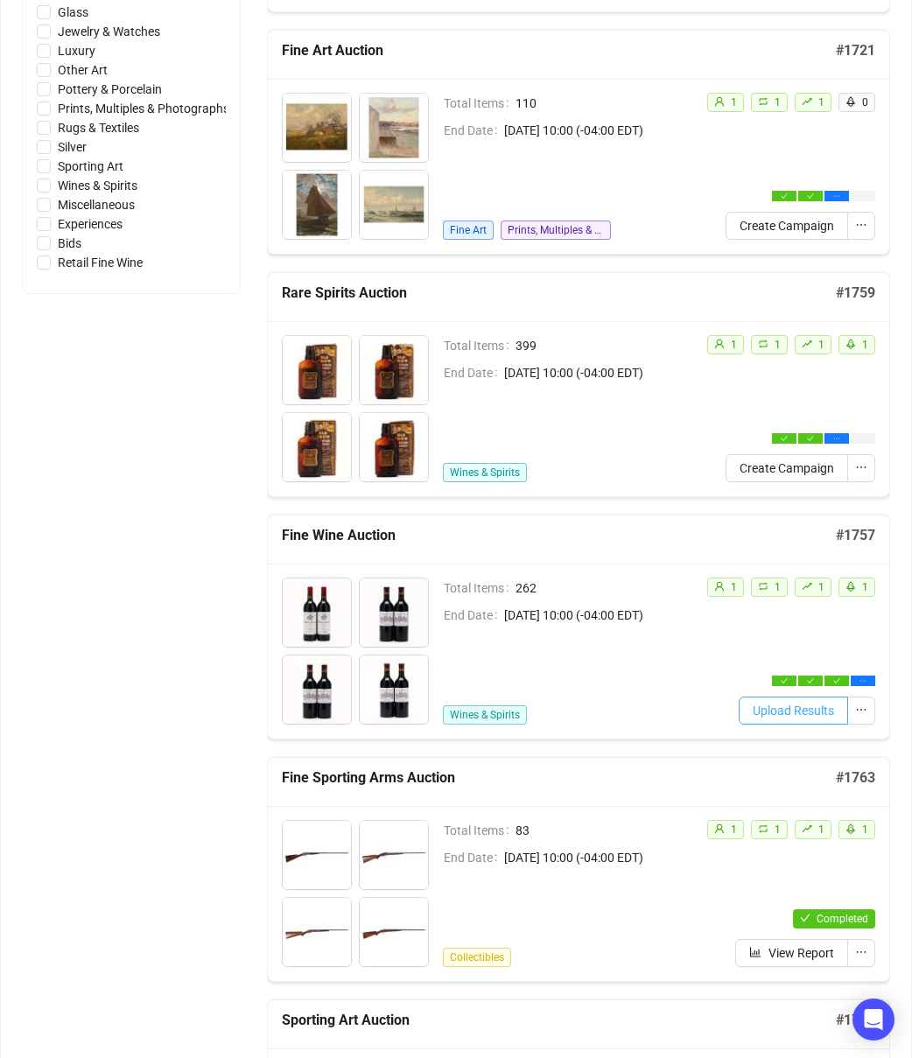 Image resolution: width=912 pixels, height=1058 pixels. I want to click on h5: # 1759, so click(855, 293).